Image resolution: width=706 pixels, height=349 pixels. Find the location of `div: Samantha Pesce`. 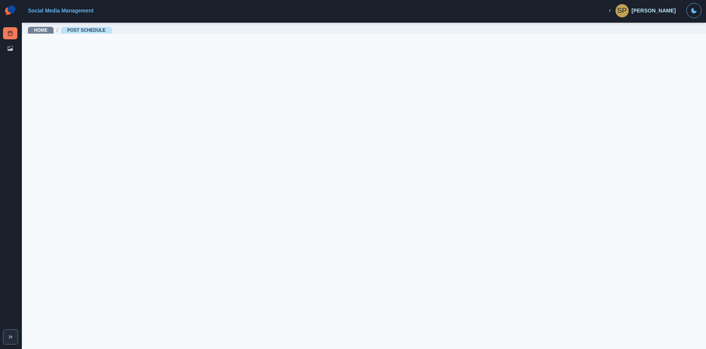

div: Samantha Pesce is located at coordinates (622, 11).